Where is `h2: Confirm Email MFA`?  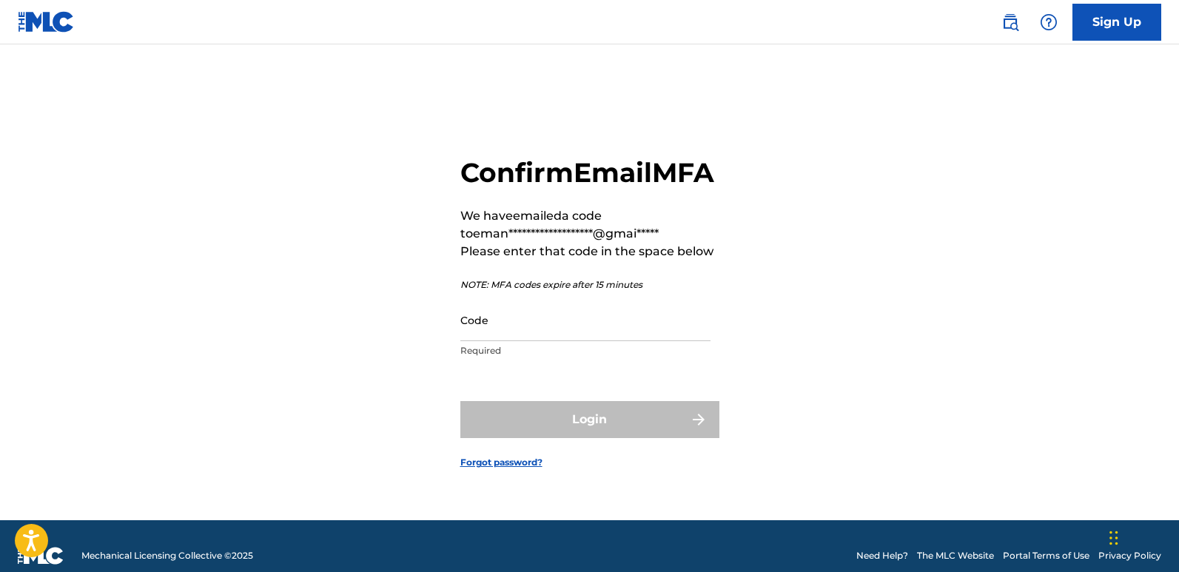 h2: Confirm Email MFA is located at coordinates (590, 173).